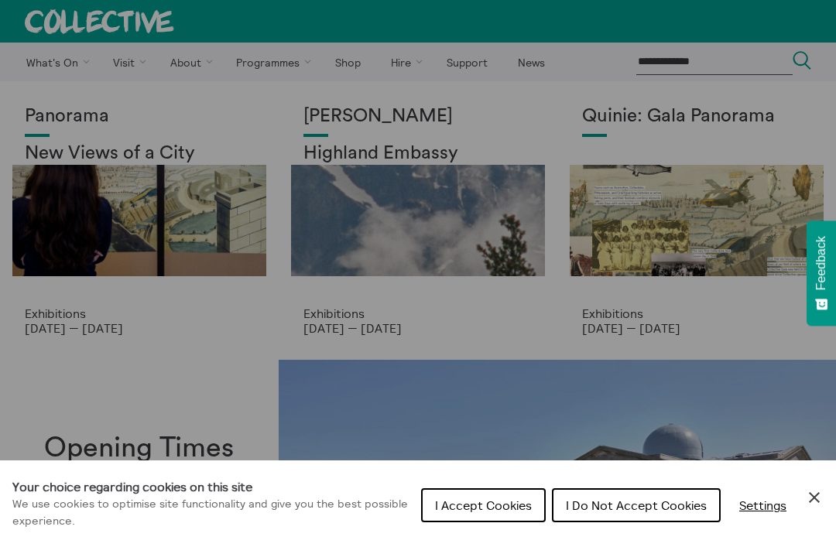  Describe the element at coordinates (210, 512) in the screenshot. I see `p: We use cookies to optimise site functionality and give you the best possible experience.` at that location.